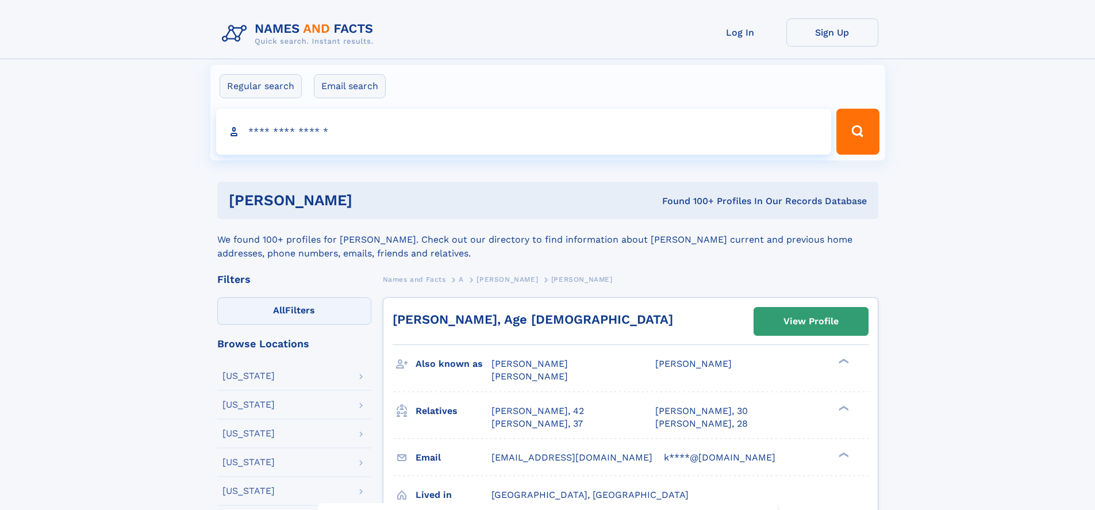 This screenshot has width=1095, height=510. Describe the element at coordinates (833, 32) in the screenshot. I see `a: Sign Up` at that location.